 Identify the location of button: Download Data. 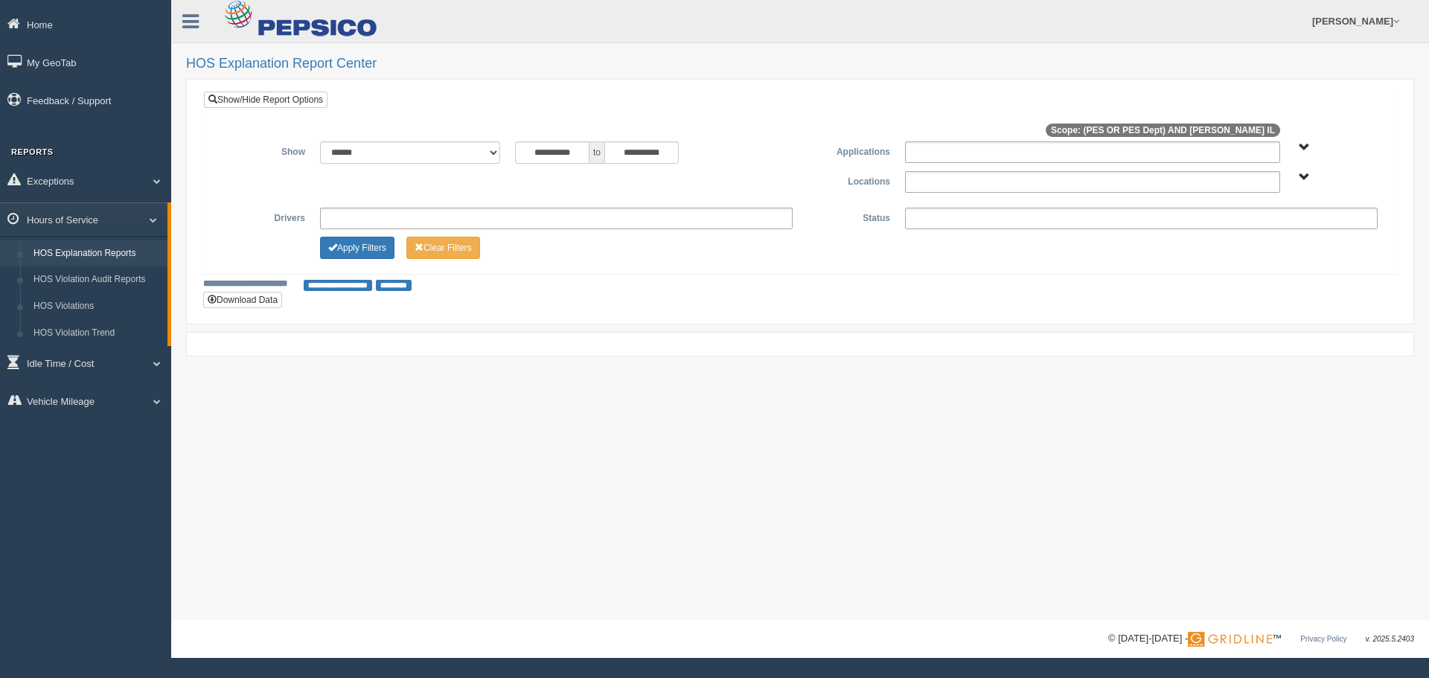
(243, 300).